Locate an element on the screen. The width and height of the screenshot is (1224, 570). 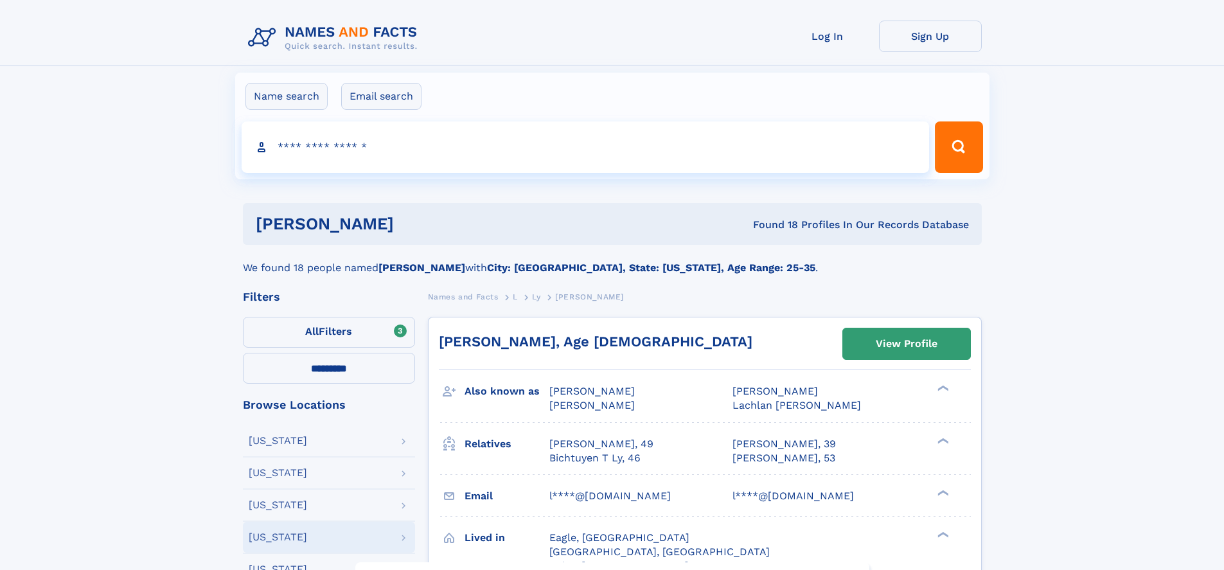
div: Filters is located at coordinates (329, 297).